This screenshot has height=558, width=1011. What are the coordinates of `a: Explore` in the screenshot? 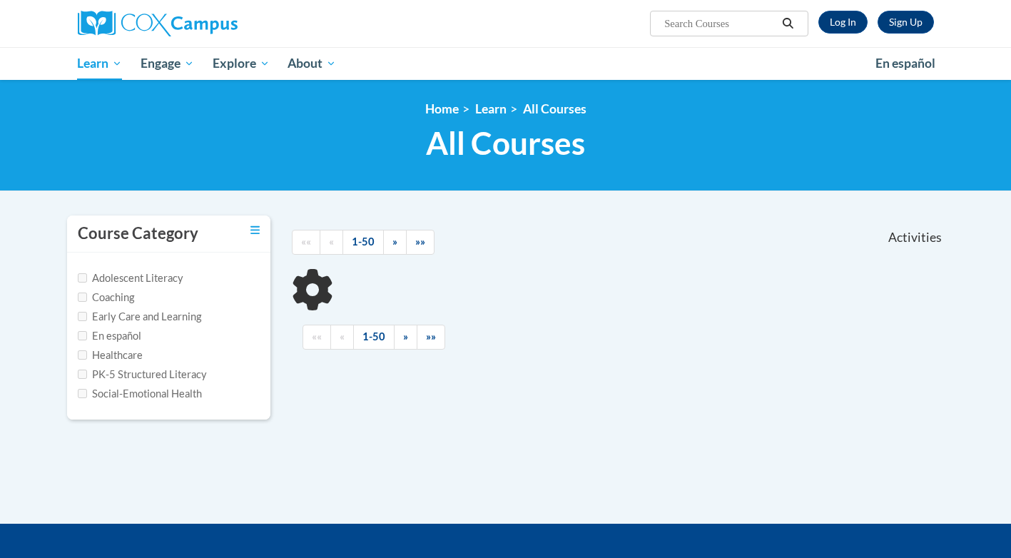 It's located at (241, 63).